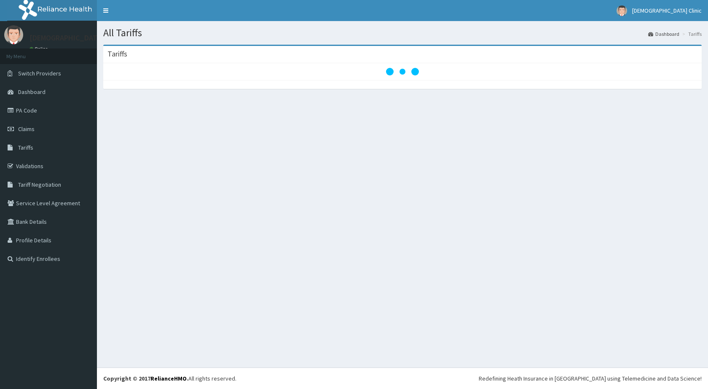  What do you see at coordinates (117, 54) in the screenshot?
I see `h3: Tariffs` at bounding box center [117, 54].